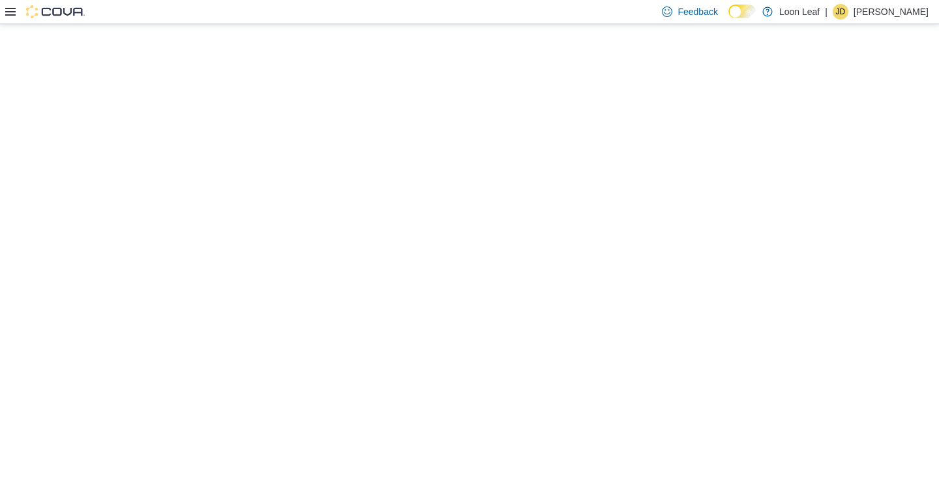 This screenshot has width=939, height=479. I want to click on input: Dark Mode, so click(742, 11).